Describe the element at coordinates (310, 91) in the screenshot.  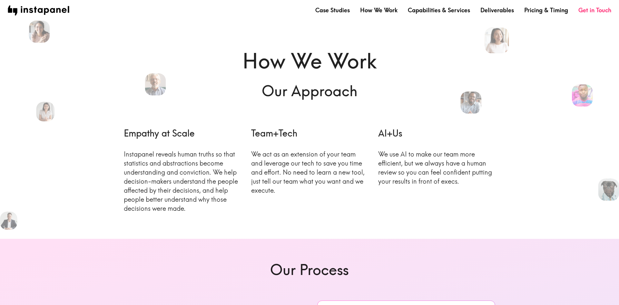
I see `h6: Our Approach` at that location.